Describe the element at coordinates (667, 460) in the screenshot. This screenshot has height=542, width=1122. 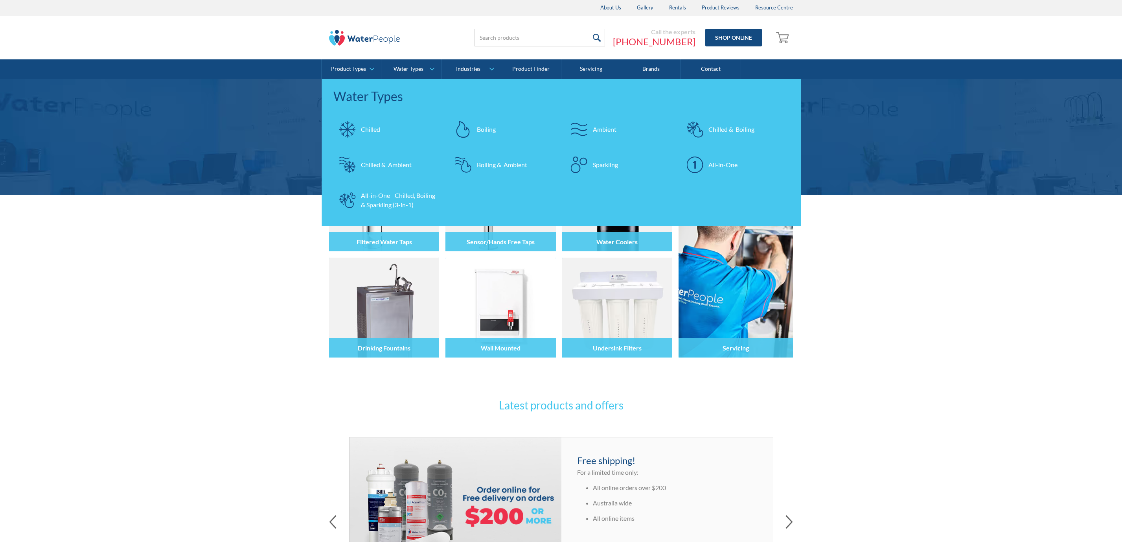
I see `h4: Free shipping!` at that location.